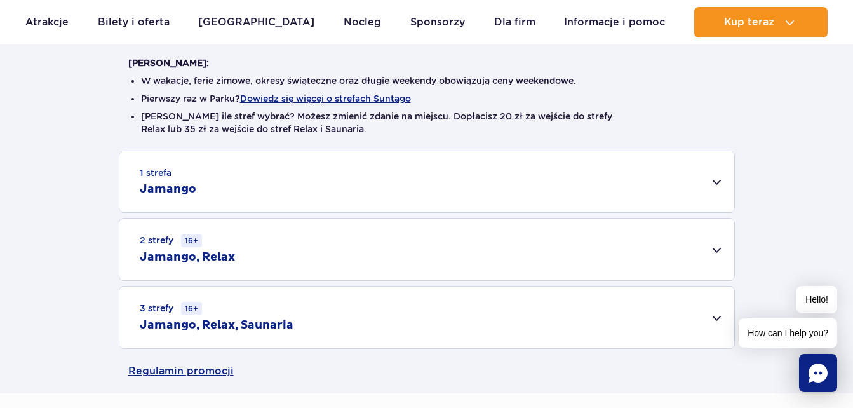 The width and height of the screenshot is (853, 408). Describe the element at coordinates (818, 373) in the screenshot. I see `div: Chat` at that location.